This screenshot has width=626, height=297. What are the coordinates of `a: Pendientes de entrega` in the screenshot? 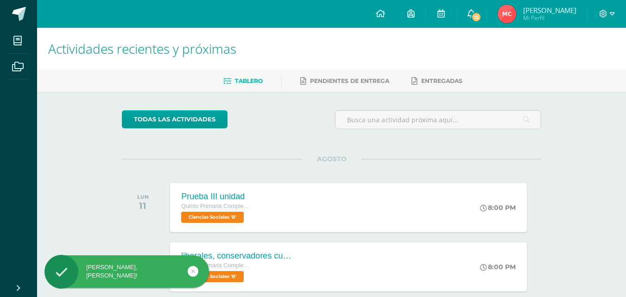 It's located at (345, 81).